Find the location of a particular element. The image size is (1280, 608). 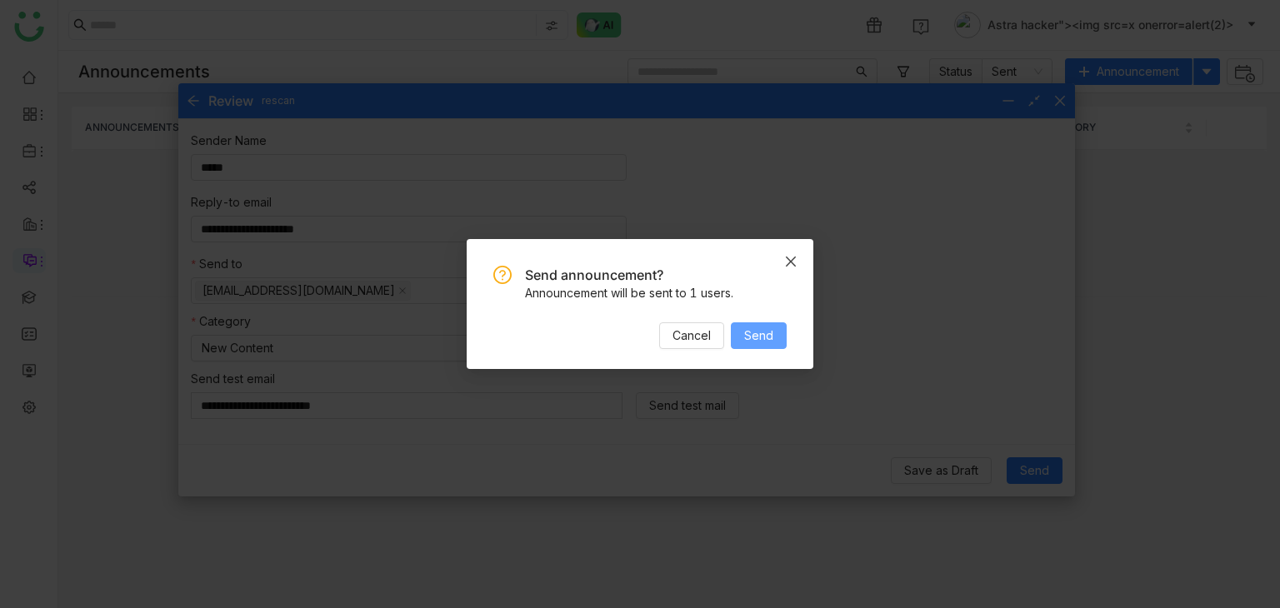

button: Send is located at coordinates (758, 336).